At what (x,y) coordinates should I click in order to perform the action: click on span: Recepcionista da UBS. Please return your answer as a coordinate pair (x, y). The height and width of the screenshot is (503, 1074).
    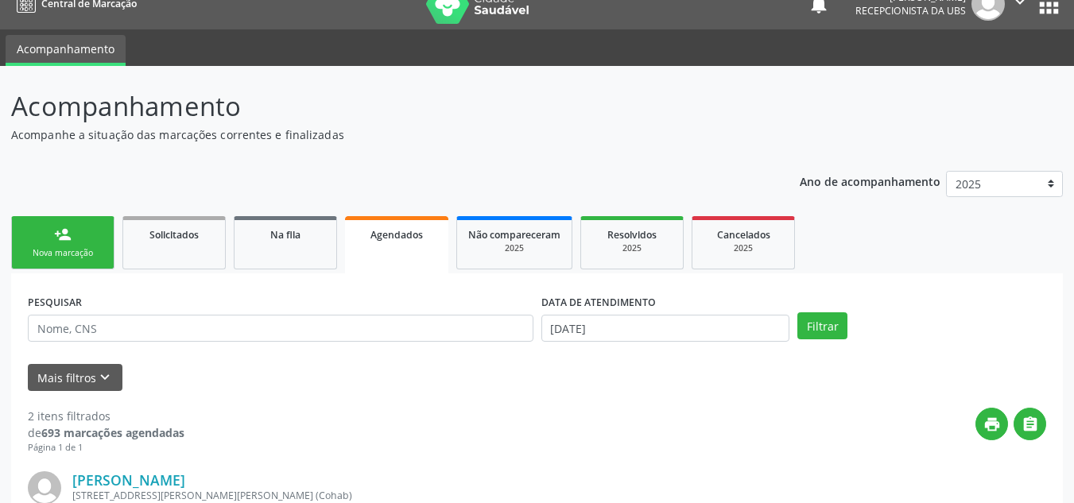
    Looking at the image, I should click on (911, 10).